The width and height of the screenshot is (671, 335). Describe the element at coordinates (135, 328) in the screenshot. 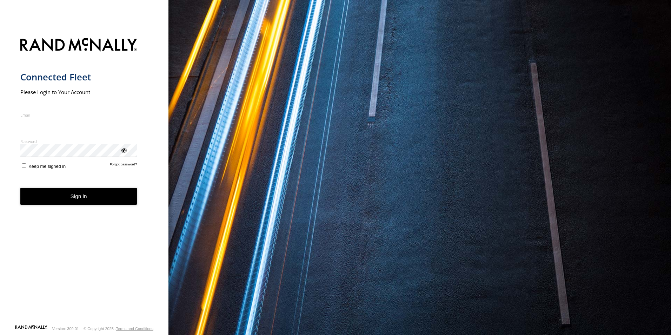

I see `a: Terms and Conditions` at that location.